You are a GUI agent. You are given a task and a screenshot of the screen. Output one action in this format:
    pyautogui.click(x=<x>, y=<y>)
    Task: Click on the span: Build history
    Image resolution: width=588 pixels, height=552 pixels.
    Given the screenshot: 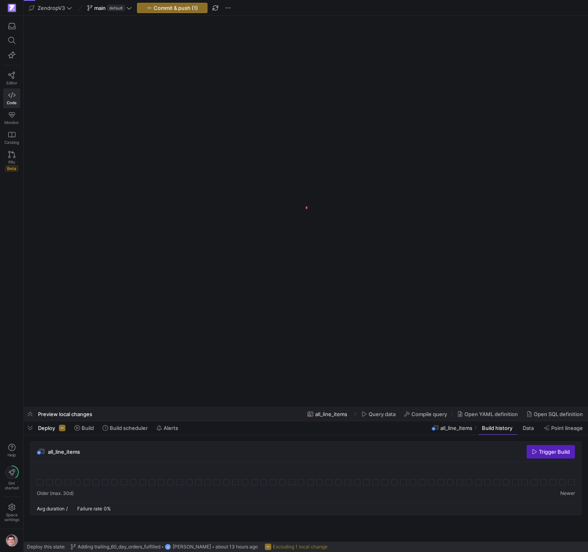 What is the action you would take?
    pyautogui.click(x=497, y=428)
    